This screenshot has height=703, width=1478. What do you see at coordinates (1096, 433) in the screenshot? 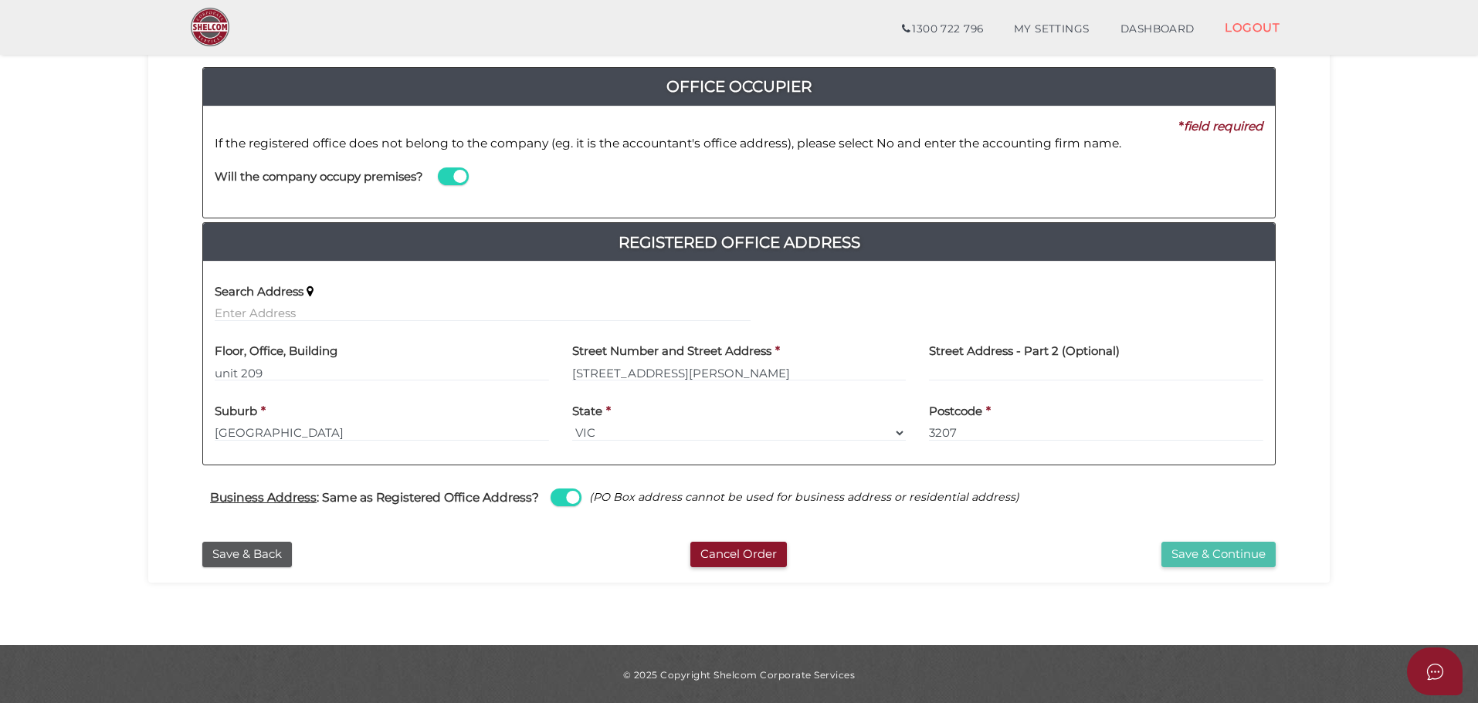
I see `input: Postcode must be exactly 4 digits` at bounding box center [1096, 433].